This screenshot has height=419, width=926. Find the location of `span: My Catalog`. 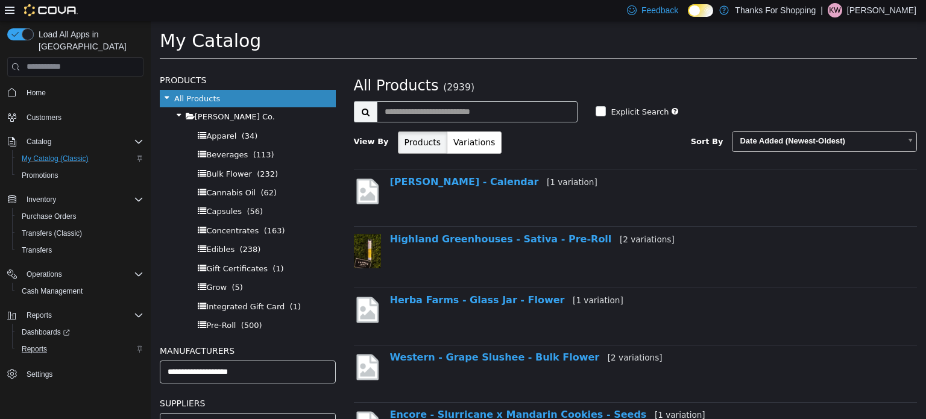

span: My Catalog is located at coordinates (60, 19).